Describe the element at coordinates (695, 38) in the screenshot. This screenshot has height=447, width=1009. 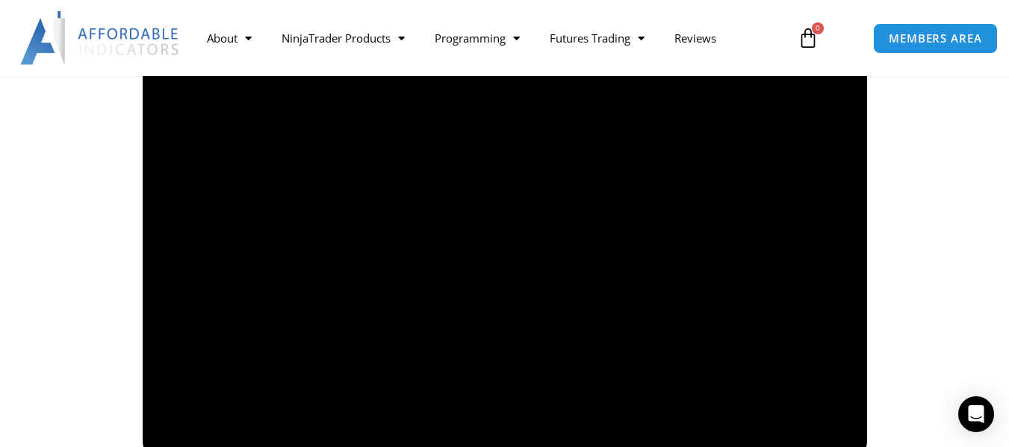
I see `a: Reviews` at that location.